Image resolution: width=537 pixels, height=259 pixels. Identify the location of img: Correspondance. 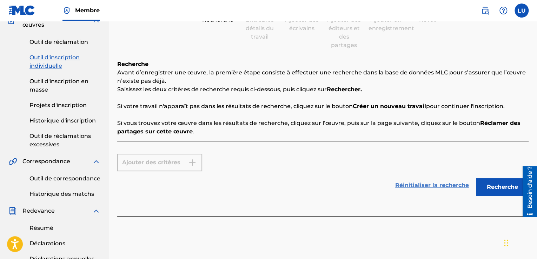
(13, 161).